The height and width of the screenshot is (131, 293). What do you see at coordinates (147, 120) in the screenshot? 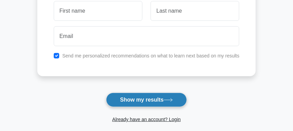
I see `a: Already have an account? Login` at bounding box center [147, 120].